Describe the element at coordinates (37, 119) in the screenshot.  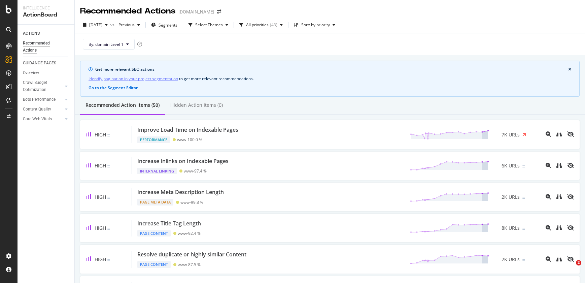
I see `div: Core Web Vitals` at that location.